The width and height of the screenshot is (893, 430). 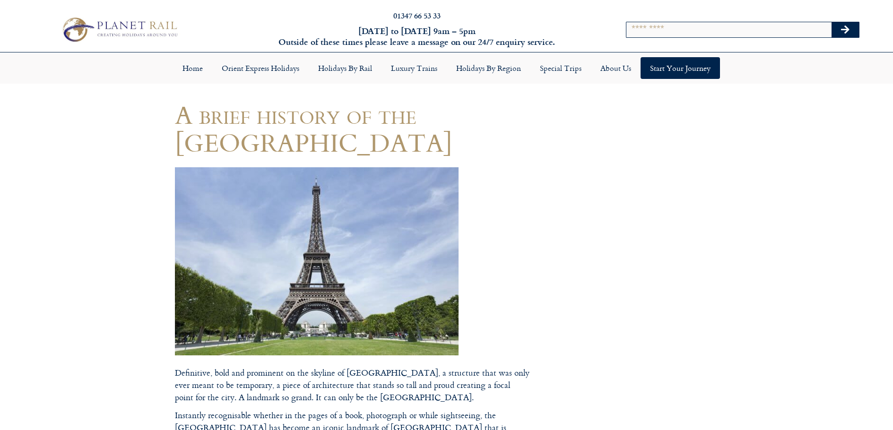 What do you see at coordinates (680, 68) in the screenshot?
I see `a: Start your Journey` at bounding box center [680, 68].